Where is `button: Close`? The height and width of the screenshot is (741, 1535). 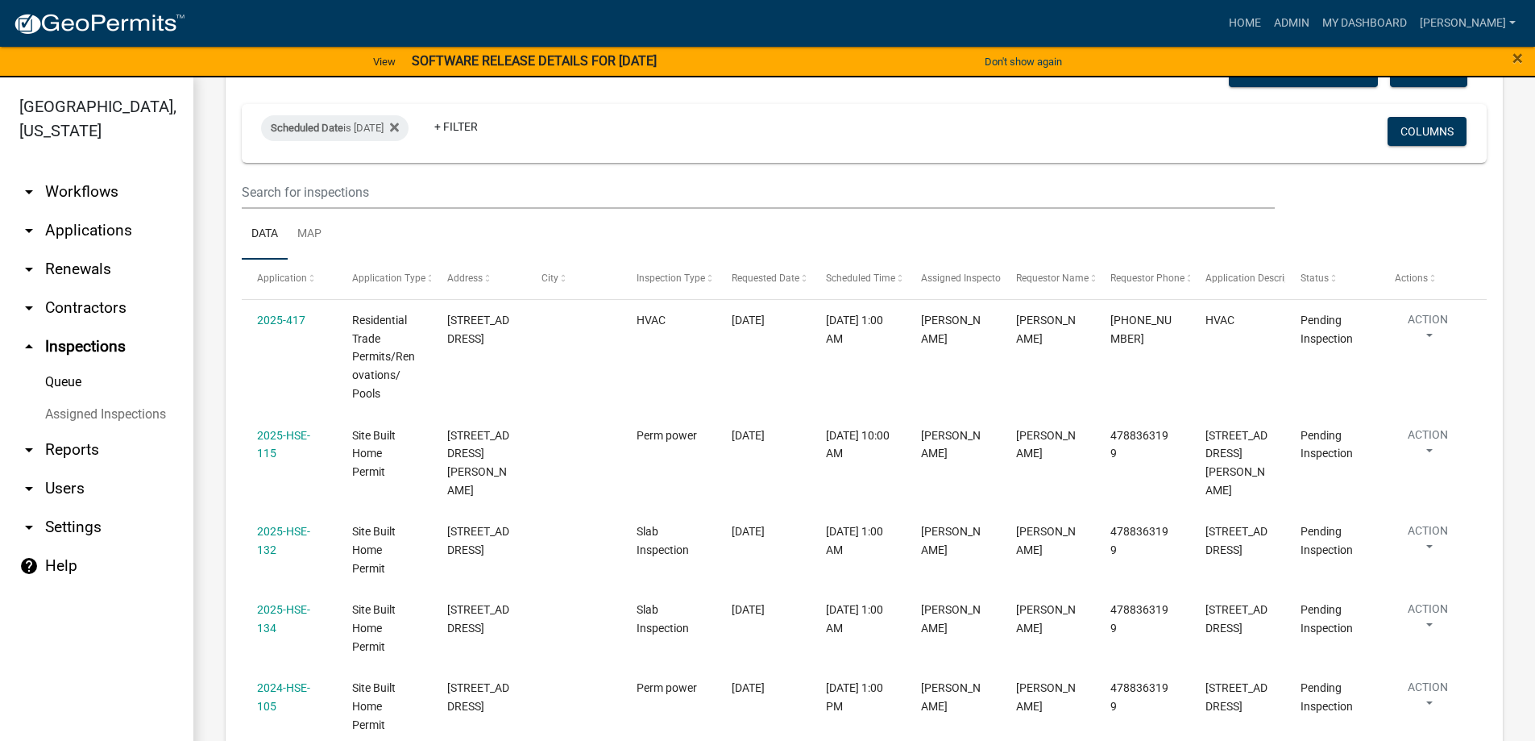
button: Close is located at coordinates (1517, 58).